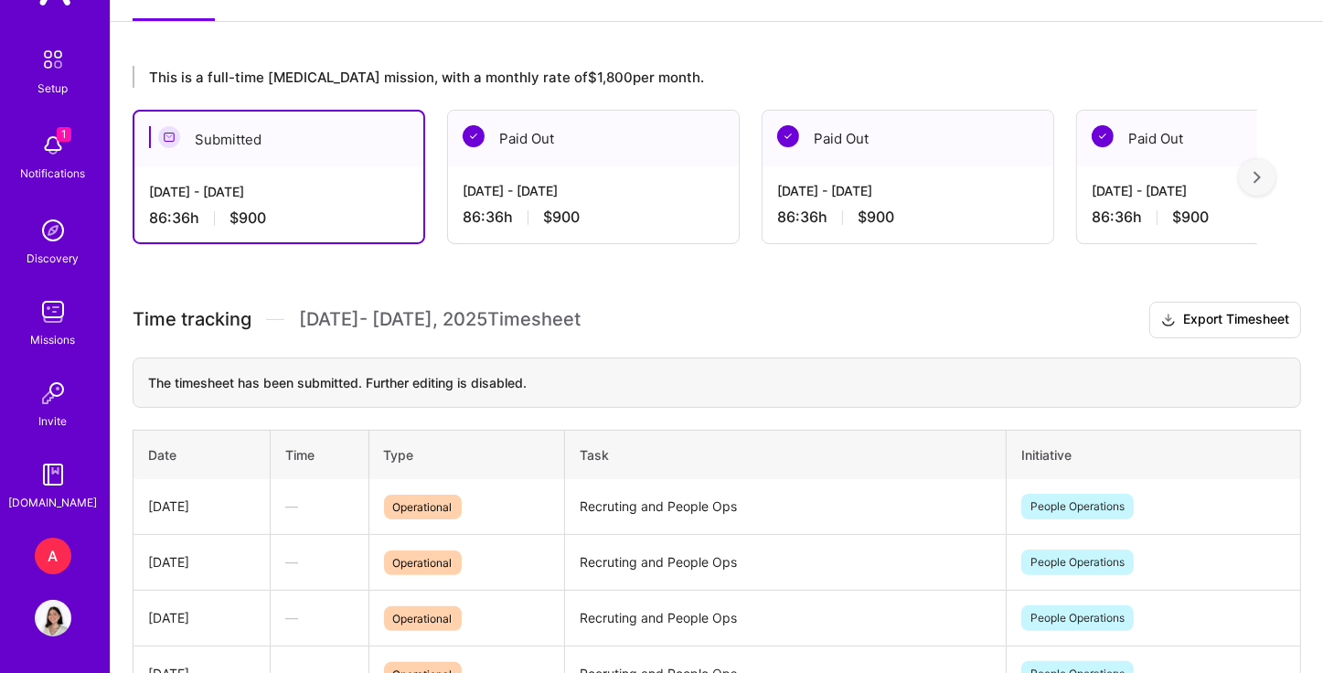  What do you see at coordinates (53, 618) in the screenshot?
I see `a: User Avatar` at bounding box center [53, 618].